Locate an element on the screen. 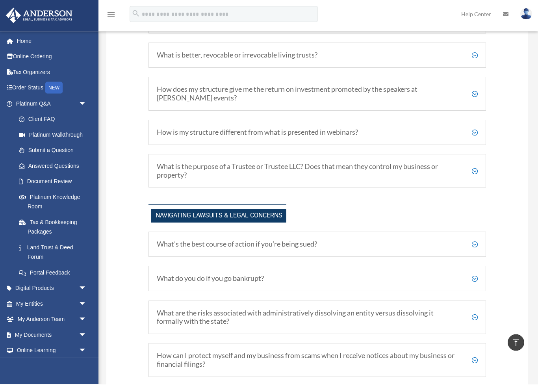  h5: What is better, revocable or irrevocable living trusts? is located at coordinates (317, 57).